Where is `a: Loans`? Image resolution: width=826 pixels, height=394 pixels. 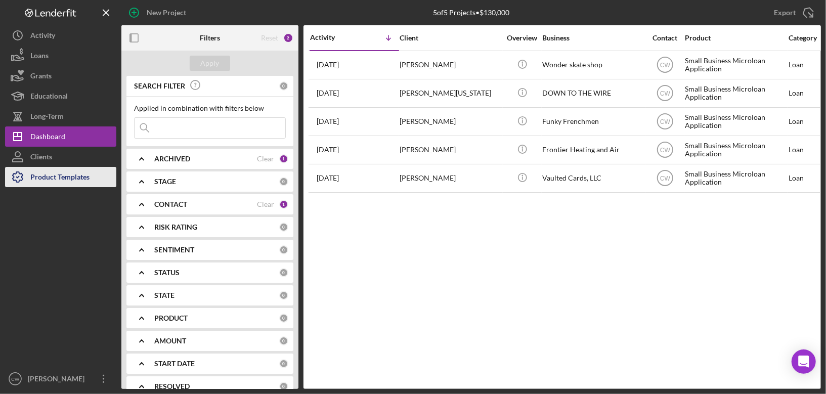
a: Loans is located at coordinates (61, 56).